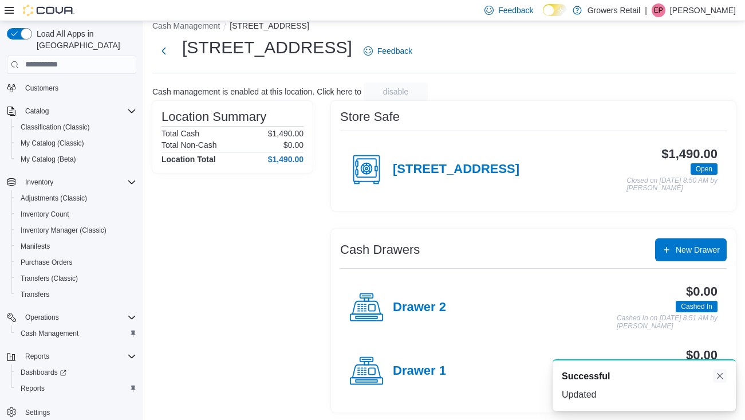 This screenshot has height=420, width=745. I want to click on h6: Total Cash, so click(180, 133).